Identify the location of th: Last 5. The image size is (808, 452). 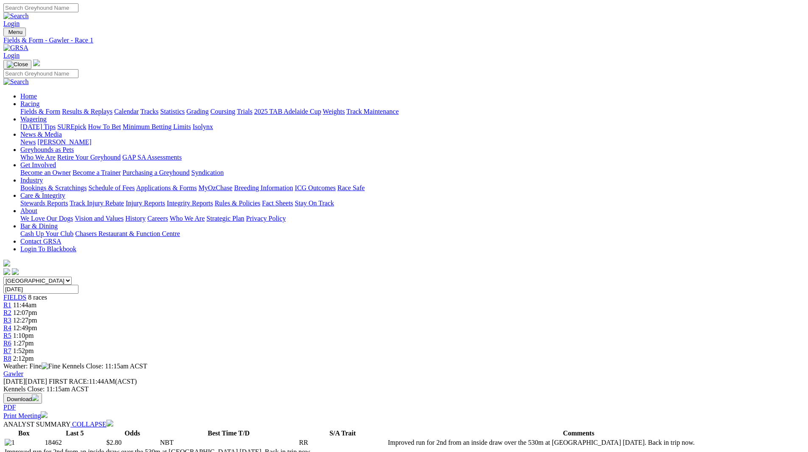
(75, 433).